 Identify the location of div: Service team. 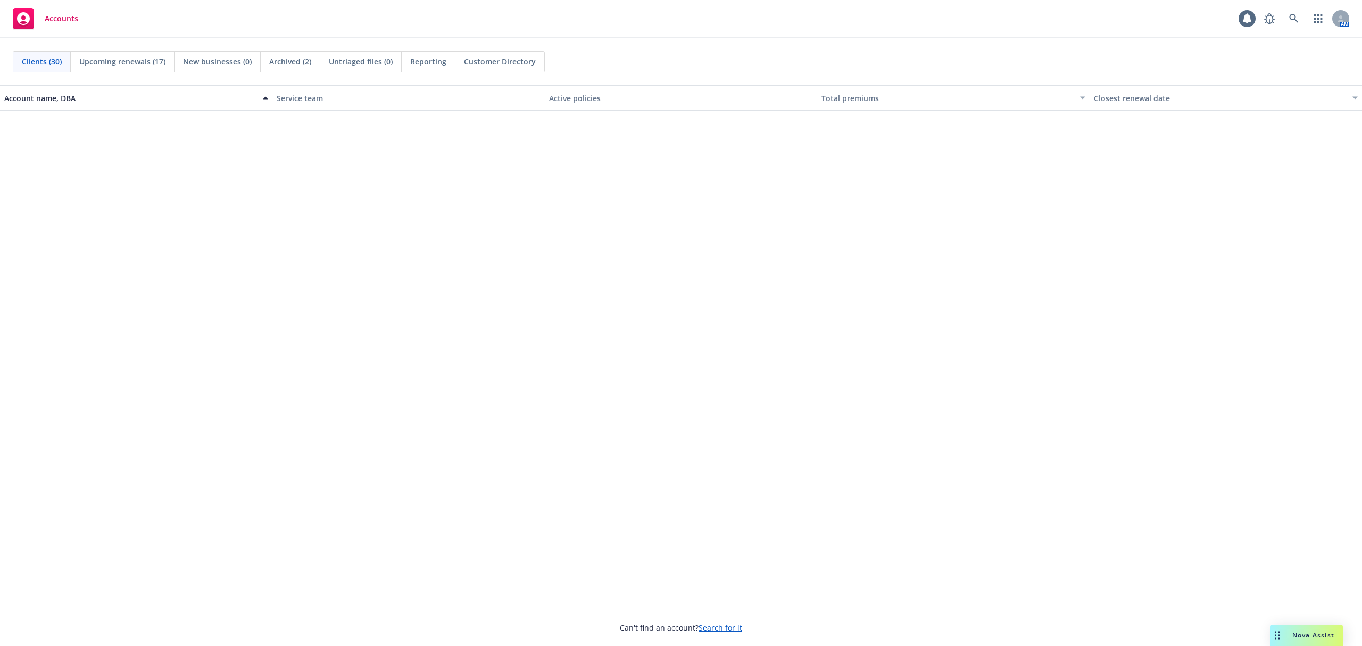
(409, 98).